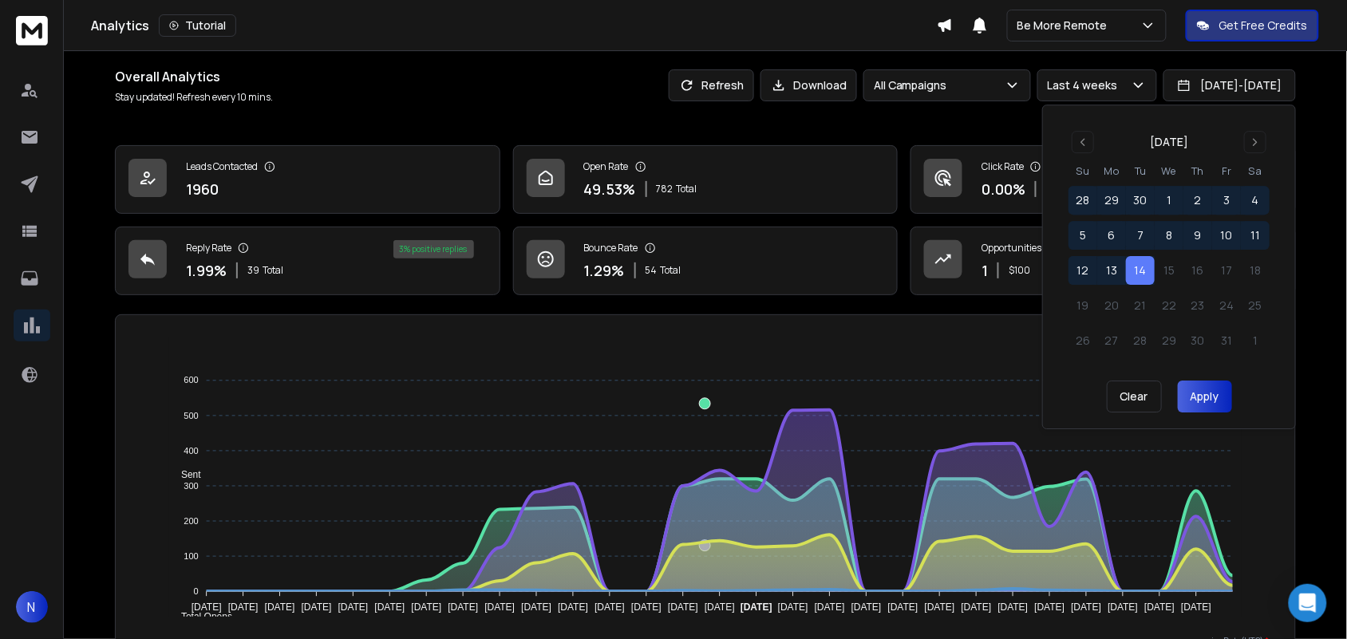 The image size is (1347, 639). What do you see at coordinates (253, 270) in the screenshot?
I see `span: 39` at bounding box center [253, 270].